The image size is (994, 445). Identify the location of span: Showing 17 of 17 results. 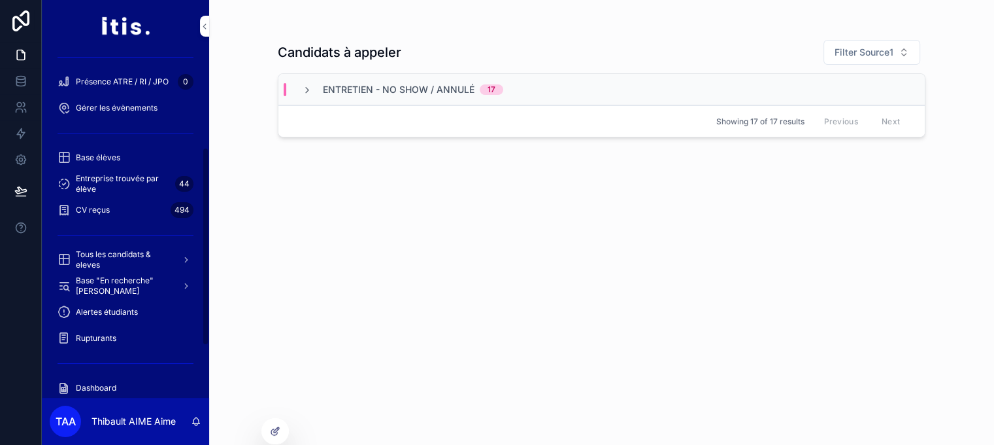
(760, 122).